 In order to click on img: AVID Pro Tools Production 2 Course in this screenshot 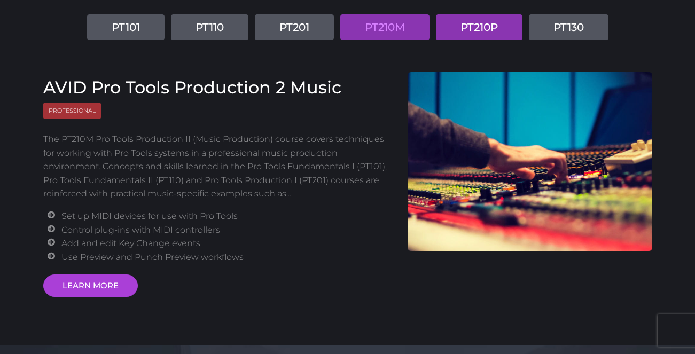, I will do `click(530, 161)`.